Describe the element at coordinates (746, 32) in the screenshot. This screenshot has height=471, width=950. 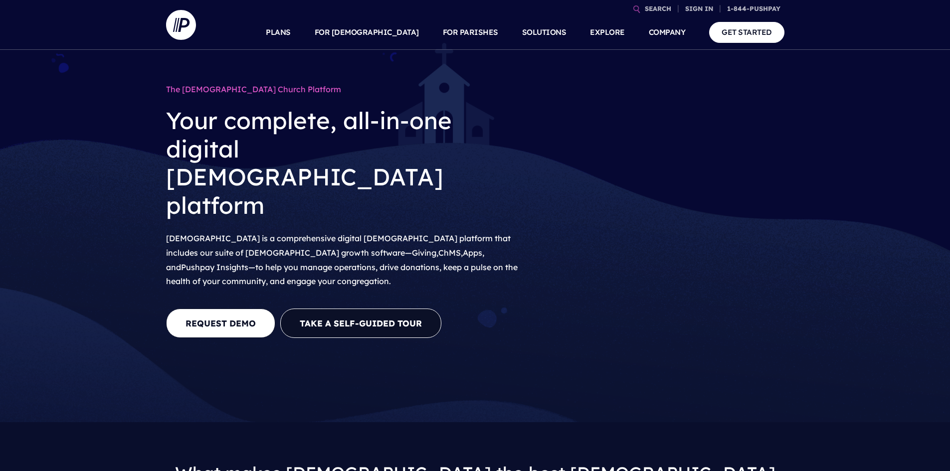
I see `a: GET STARTED` at that location.